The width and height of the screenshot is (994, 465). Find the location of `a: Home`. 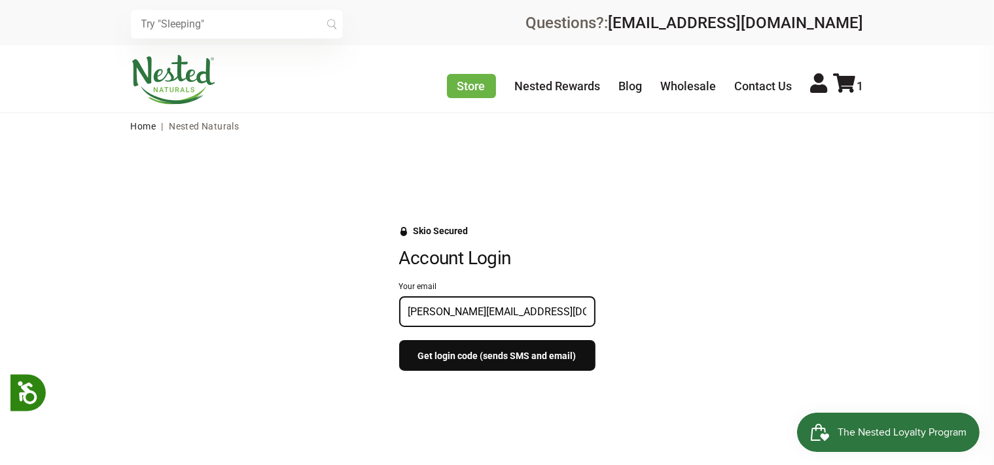

a: Home is located at coordinates (143, 126).